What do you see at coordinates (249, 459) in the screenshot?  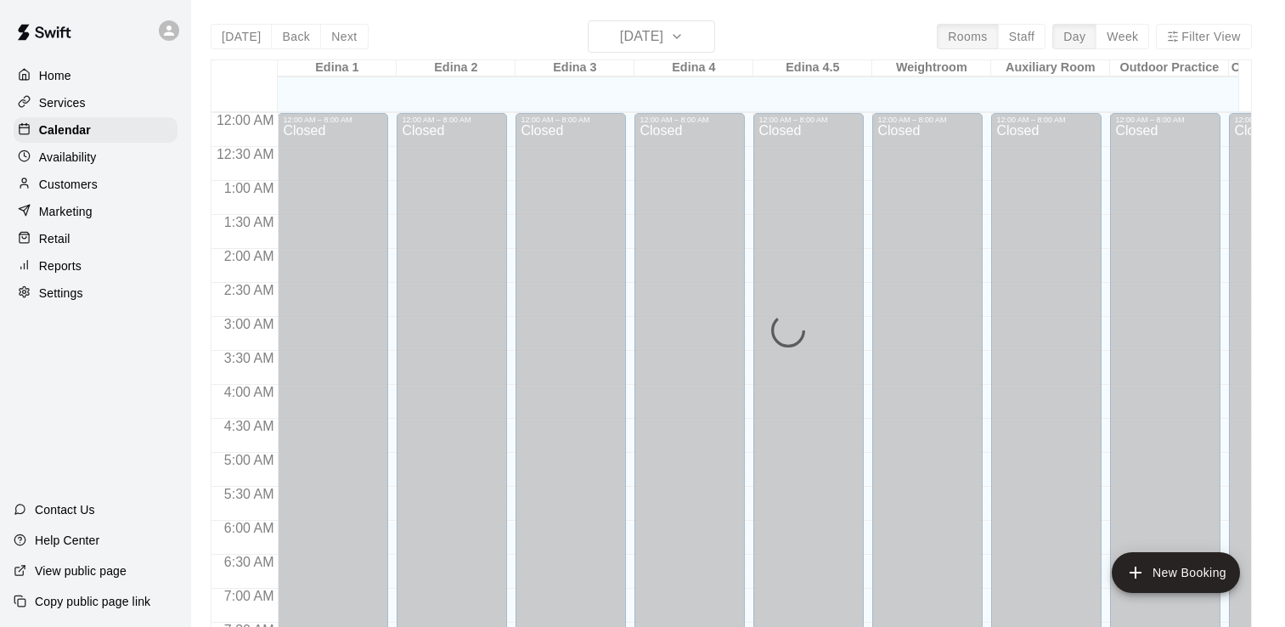 I see `span: 5:00 AM` at bounding box center [249, 459].